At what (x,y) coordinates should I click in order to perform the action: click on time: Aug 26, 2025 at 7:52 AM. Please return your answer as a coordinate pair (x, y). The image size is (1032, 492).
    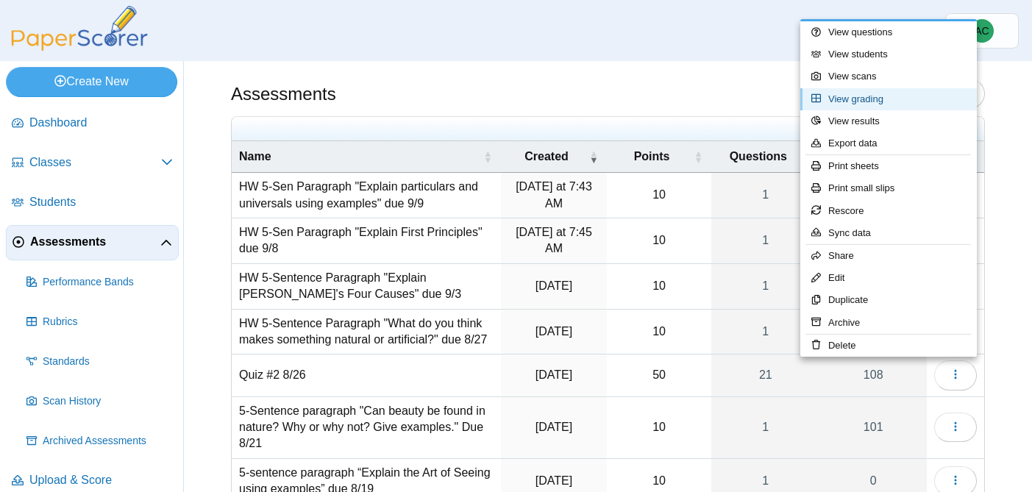
    Looking at the image, I should click on (554, 331).